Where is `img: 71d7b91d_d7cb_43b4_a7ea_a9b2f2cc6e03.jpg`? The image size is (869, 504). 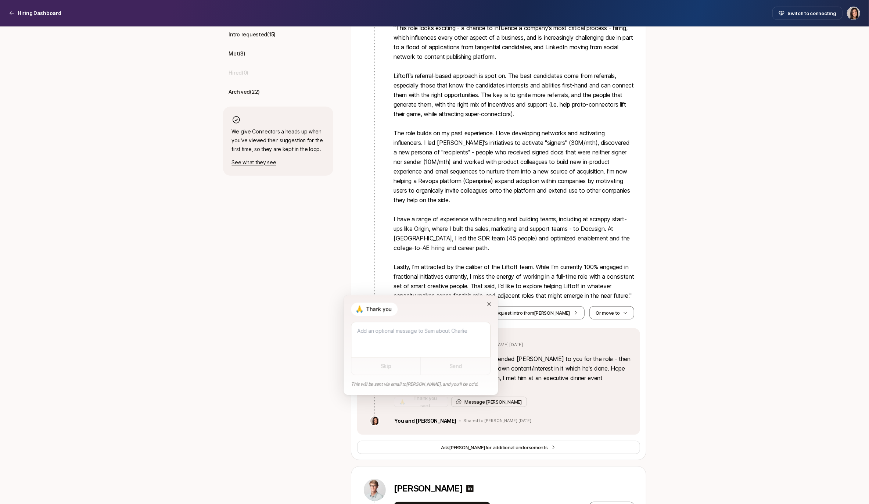
img: 71d7b91d_d7cb_43b4_a7ea_a9b2f2cc6e03.jpg is located at coordinates (375, 421).